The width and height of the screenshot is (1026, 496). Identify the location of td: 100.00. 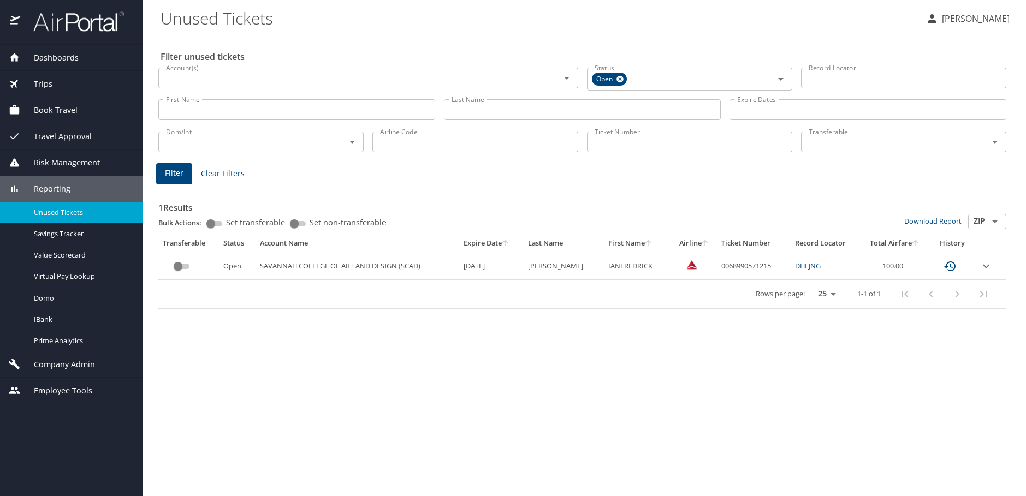
(895, 266).